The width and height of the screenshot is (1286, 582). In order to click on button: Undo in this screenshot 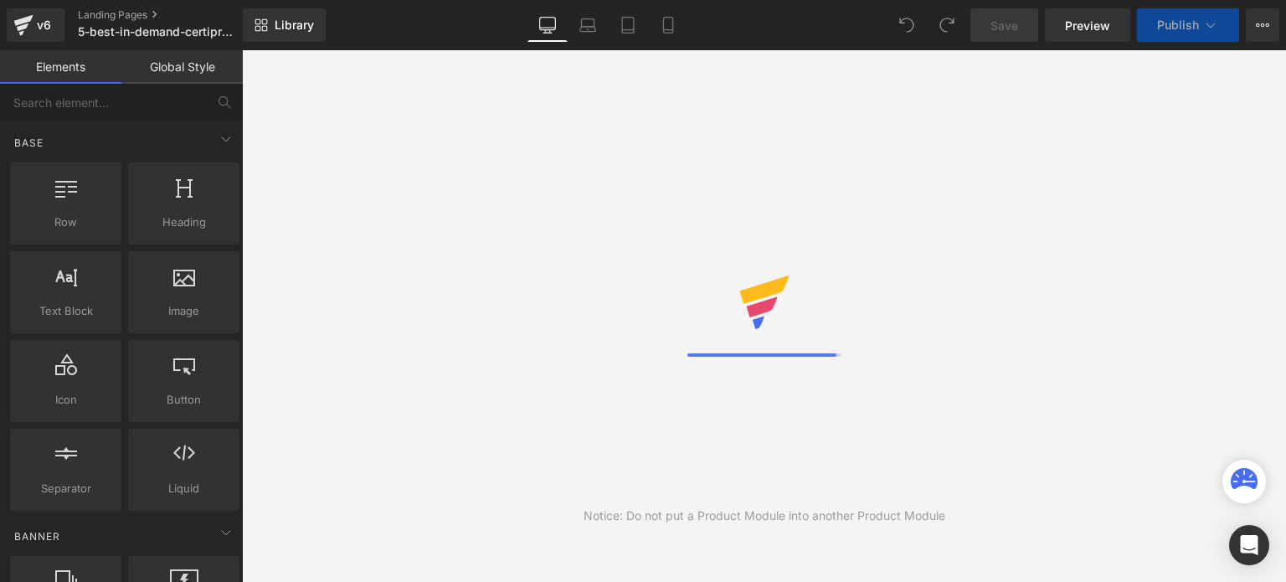, I will do `click(907, 25)`.